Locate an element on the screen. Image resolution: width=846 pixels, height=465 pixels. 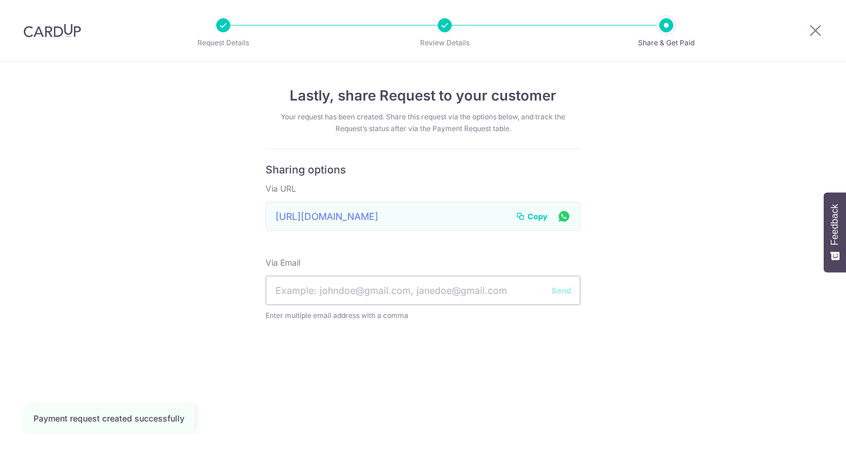
p: Request Details is located at coordinates (223, 43).